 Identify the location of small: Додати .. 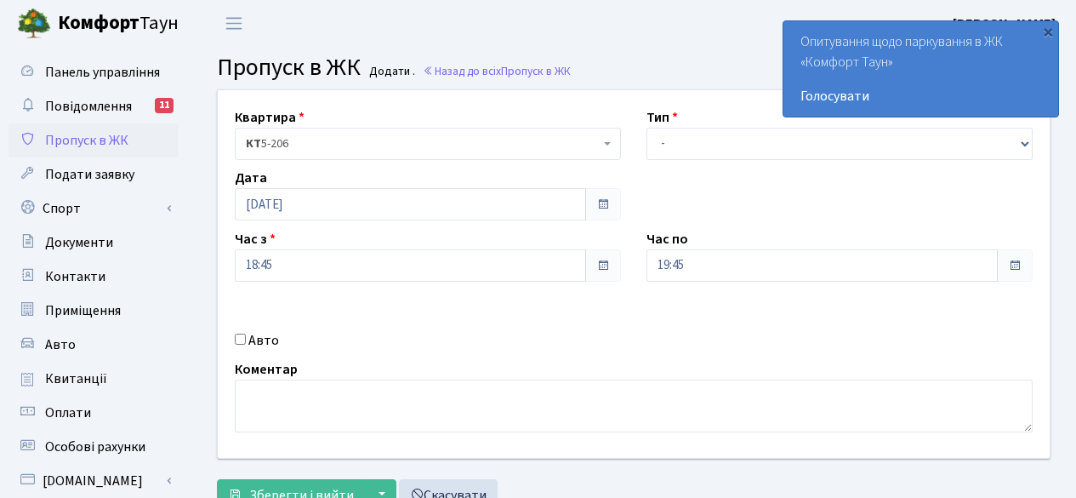
(390, 71).